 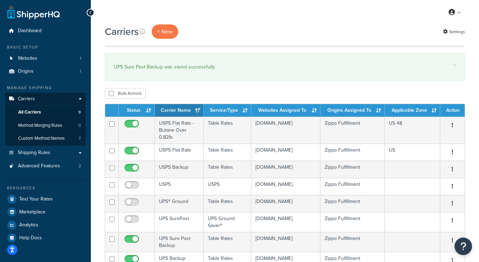 What do you see at coordinates (45, 112) in the screenshot?
I see `a: All Carriers 9` at bounding box center [45, 112].